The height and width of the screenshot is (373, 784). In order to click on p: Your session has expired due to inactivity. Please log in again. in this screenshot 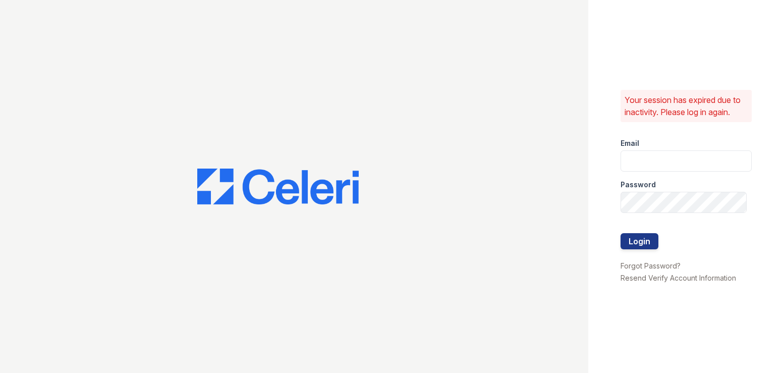, I will do `click(686, 106)`.